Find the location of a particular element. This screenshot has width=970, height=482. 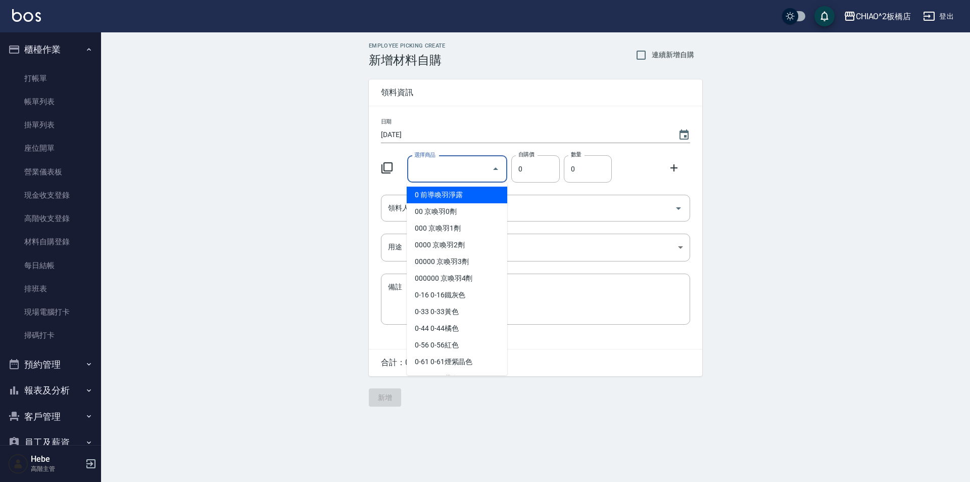

h3: 新增材料自購 is located at coordinates (407, 60).